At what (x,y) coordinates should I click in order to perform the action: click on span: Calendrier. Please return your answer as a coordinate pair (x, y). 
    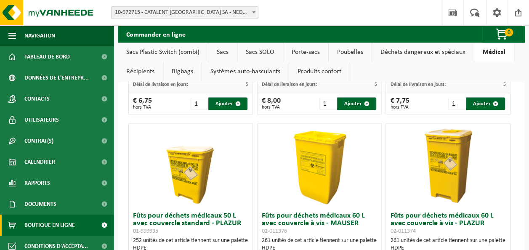
    Looking at the image, I should click on (40, 162).